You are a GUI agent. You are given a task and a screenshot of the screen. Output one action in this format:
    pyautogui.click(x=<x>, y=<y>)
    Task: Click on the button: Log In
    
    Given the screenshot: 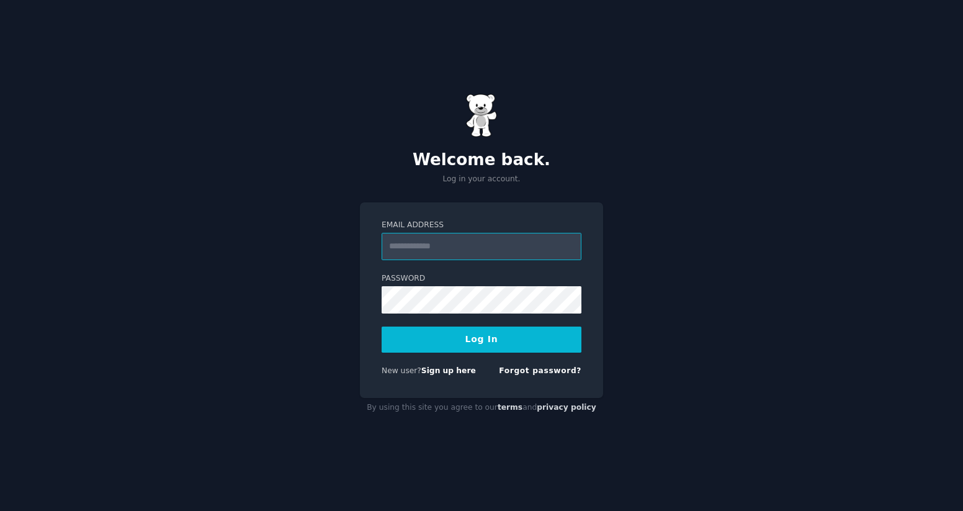 What is the action you would take?
    pyautogui.click(x=481, y=339)
    